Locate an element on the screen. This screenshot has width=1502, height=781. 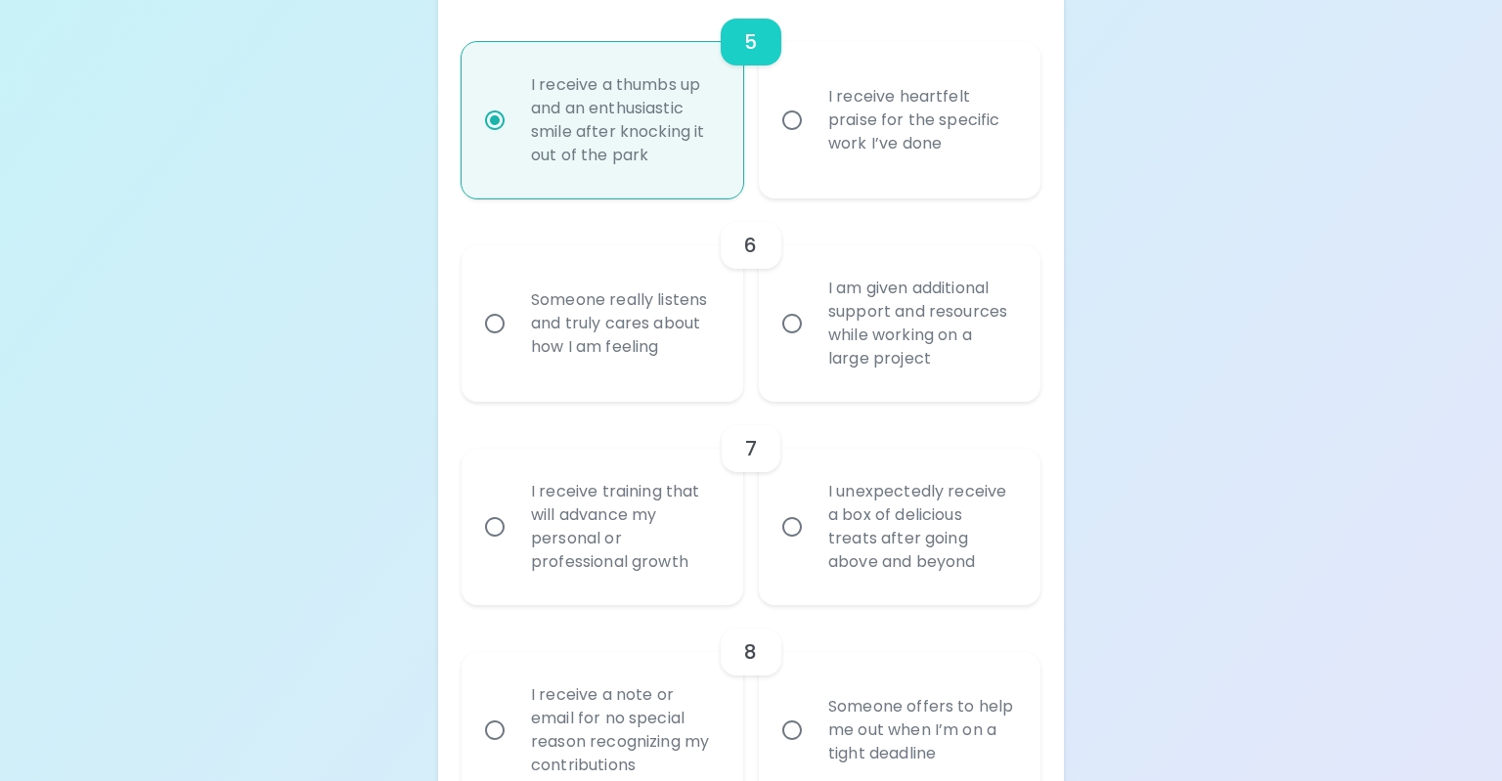
h6: 8 is located at coordinates (750, 652).